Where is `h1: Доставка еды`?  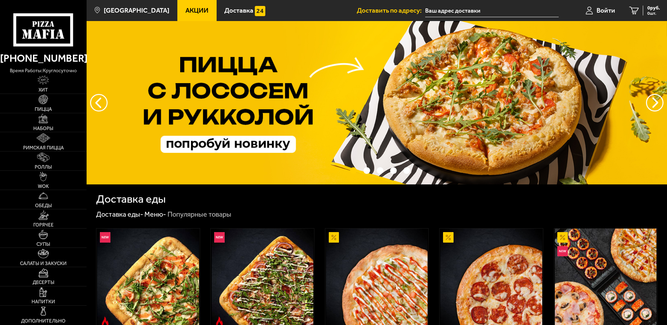 h1: Доставка еды is located at coordinates (131, 199).